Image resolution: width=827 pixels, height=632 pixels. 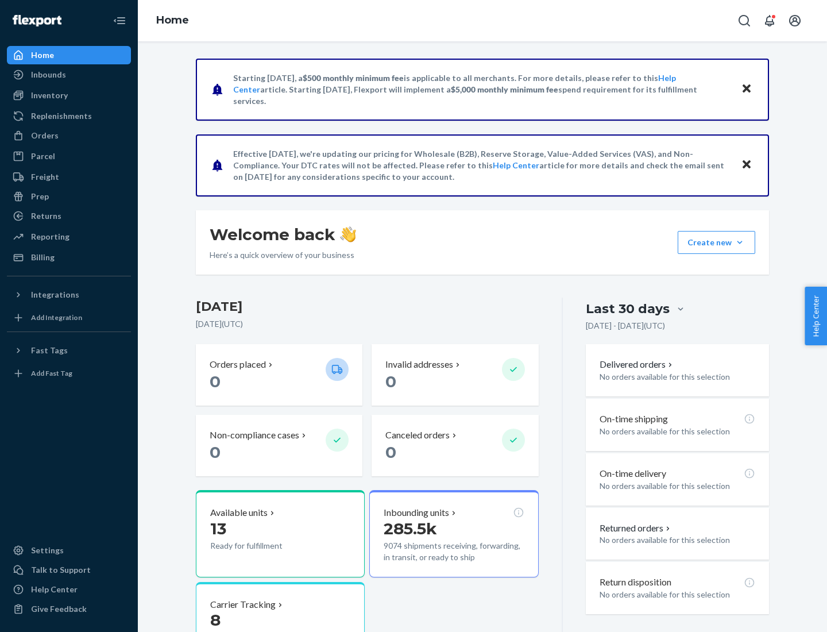 What do you see at coordinates (69, 318) in the screenshot?
I see `a: Add Integration` at bounding box center [69, 318].